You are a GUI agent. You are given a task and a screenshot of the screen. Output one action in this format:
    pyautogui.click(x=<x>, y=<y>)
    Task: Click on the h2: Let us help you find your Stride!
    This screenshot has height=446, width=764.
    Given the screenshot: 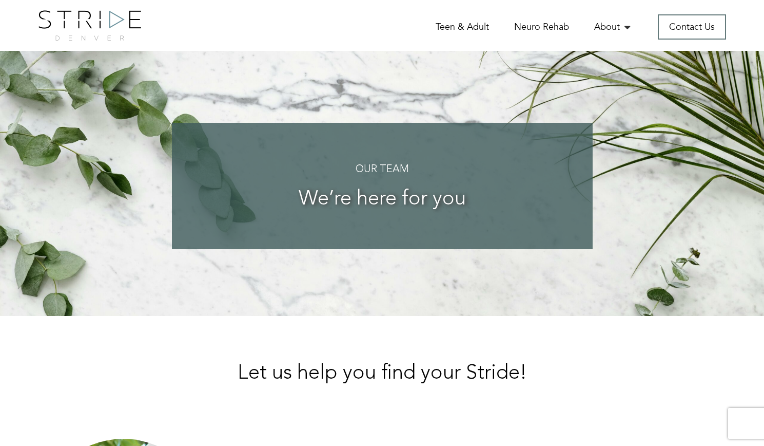 What is the action you would take?
    pyautogui.click(x=382, y=373)
    